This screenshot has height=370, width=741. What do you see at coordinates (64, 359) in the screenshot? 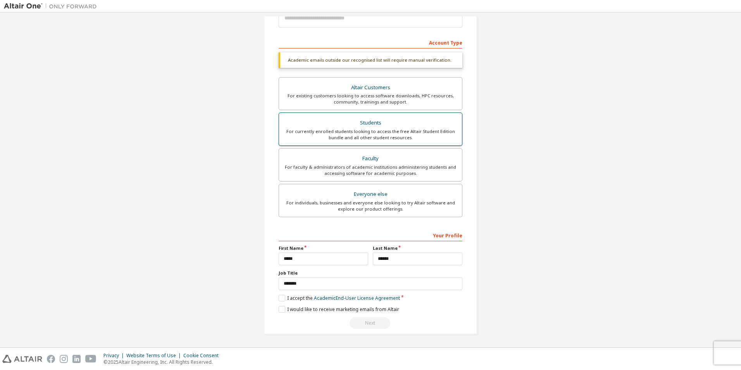
I see `img: instagram.svg` at bounding box center [64, 359].